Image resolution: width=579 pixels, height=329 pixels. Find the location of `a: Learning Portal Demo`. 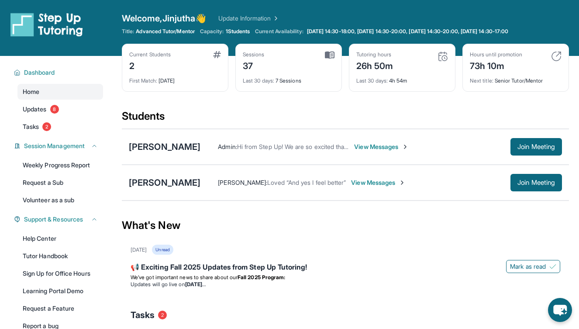

a: Learning Portal Demo is located at coordinates (60, 291).